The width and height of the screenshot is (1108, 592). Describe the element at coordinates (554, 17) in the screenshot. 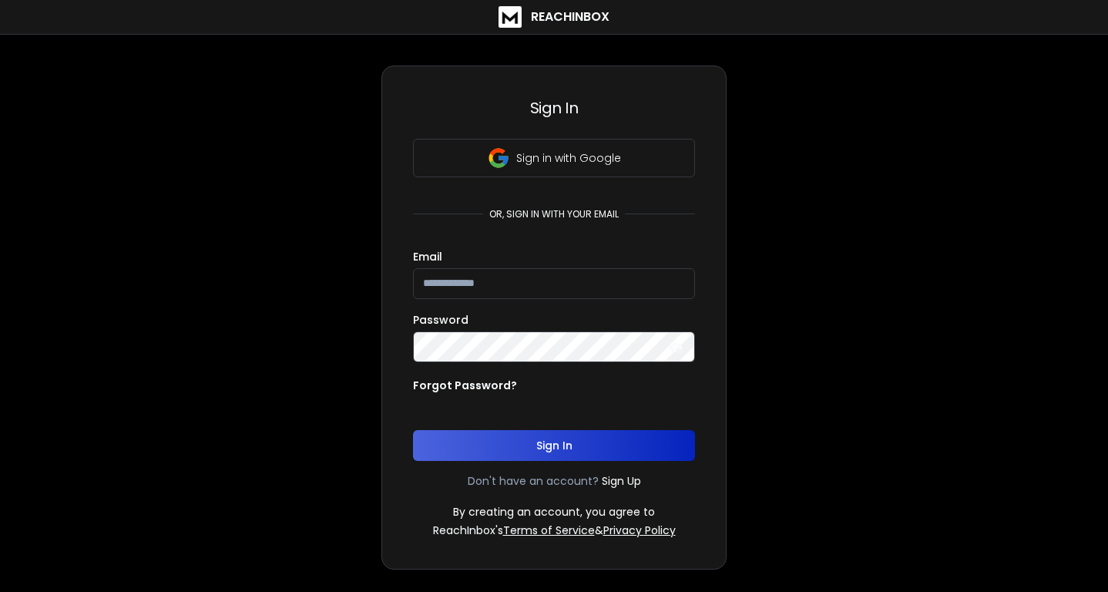

I see `a: ReachInbox` at that location.